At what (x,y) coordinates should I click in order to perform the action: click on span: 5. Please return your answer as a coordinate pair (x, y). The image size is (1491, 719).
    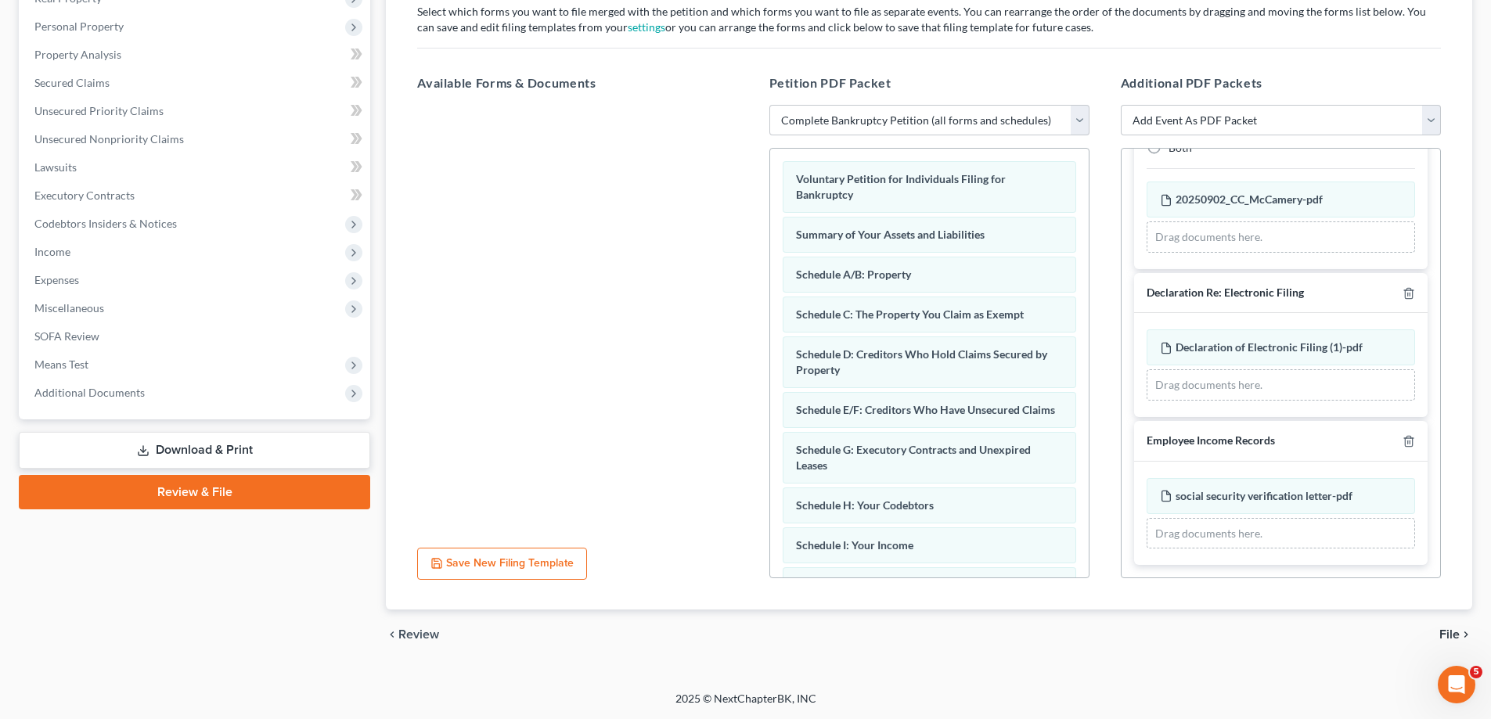
    Looking at the image, I should click on (1476, 672).